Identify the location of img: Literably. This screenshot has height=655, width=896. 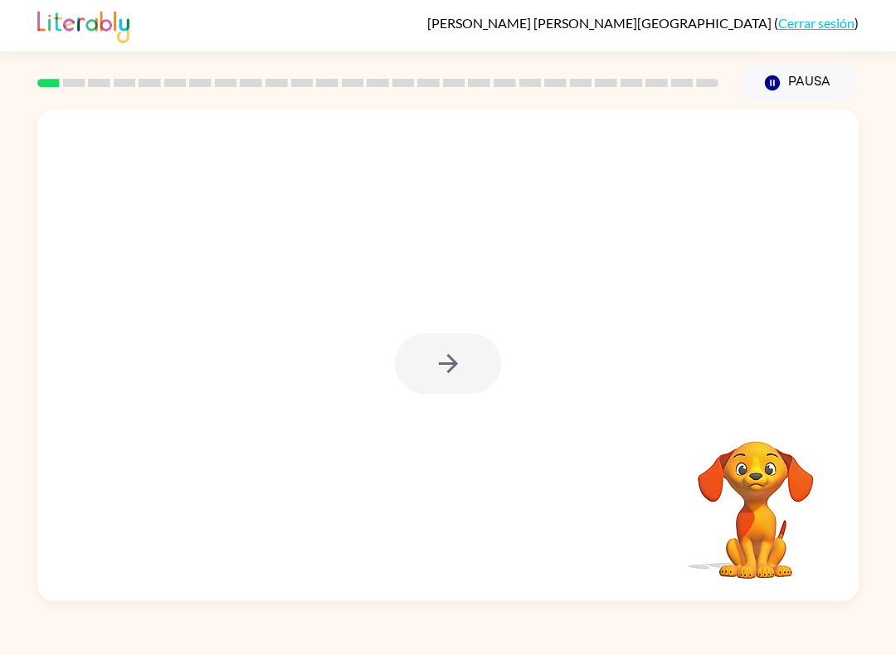
(83, 25).